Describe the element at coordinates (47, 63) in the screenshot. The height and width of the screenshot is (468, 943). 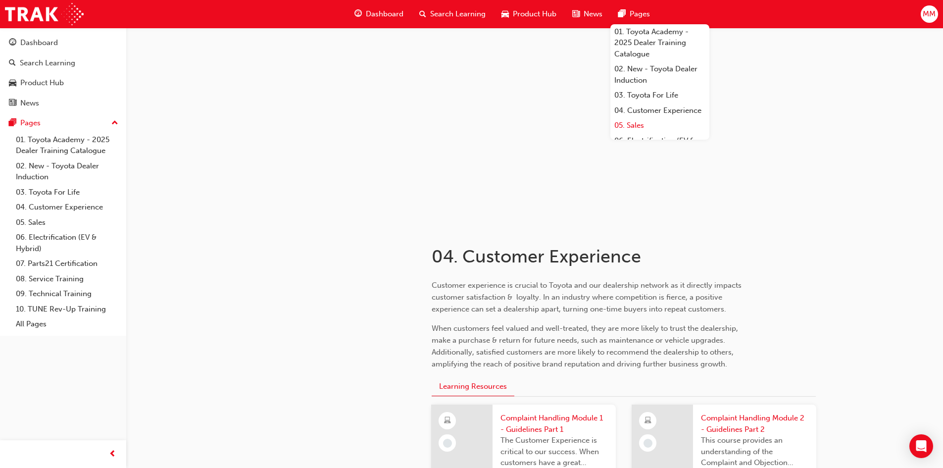
I see `div: Search Learning` at that location.